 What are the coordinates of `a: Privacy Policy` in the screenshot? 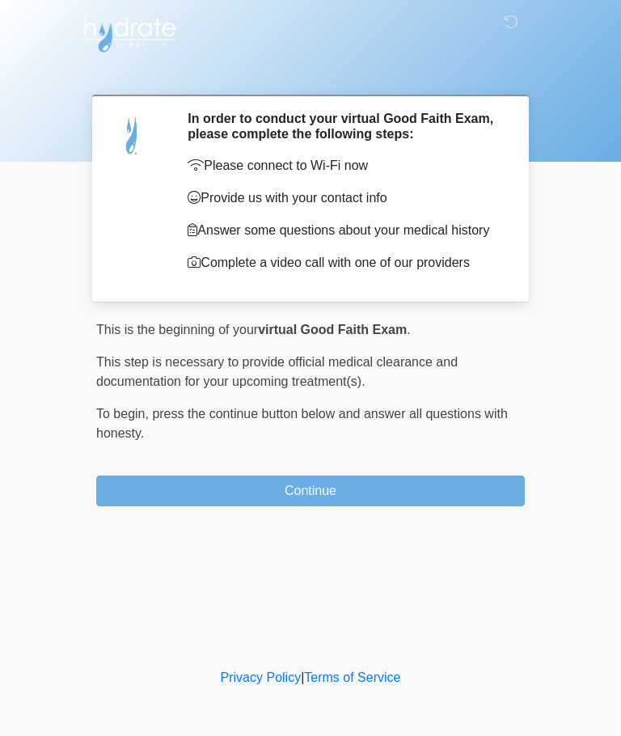 It's located at (261, 677).